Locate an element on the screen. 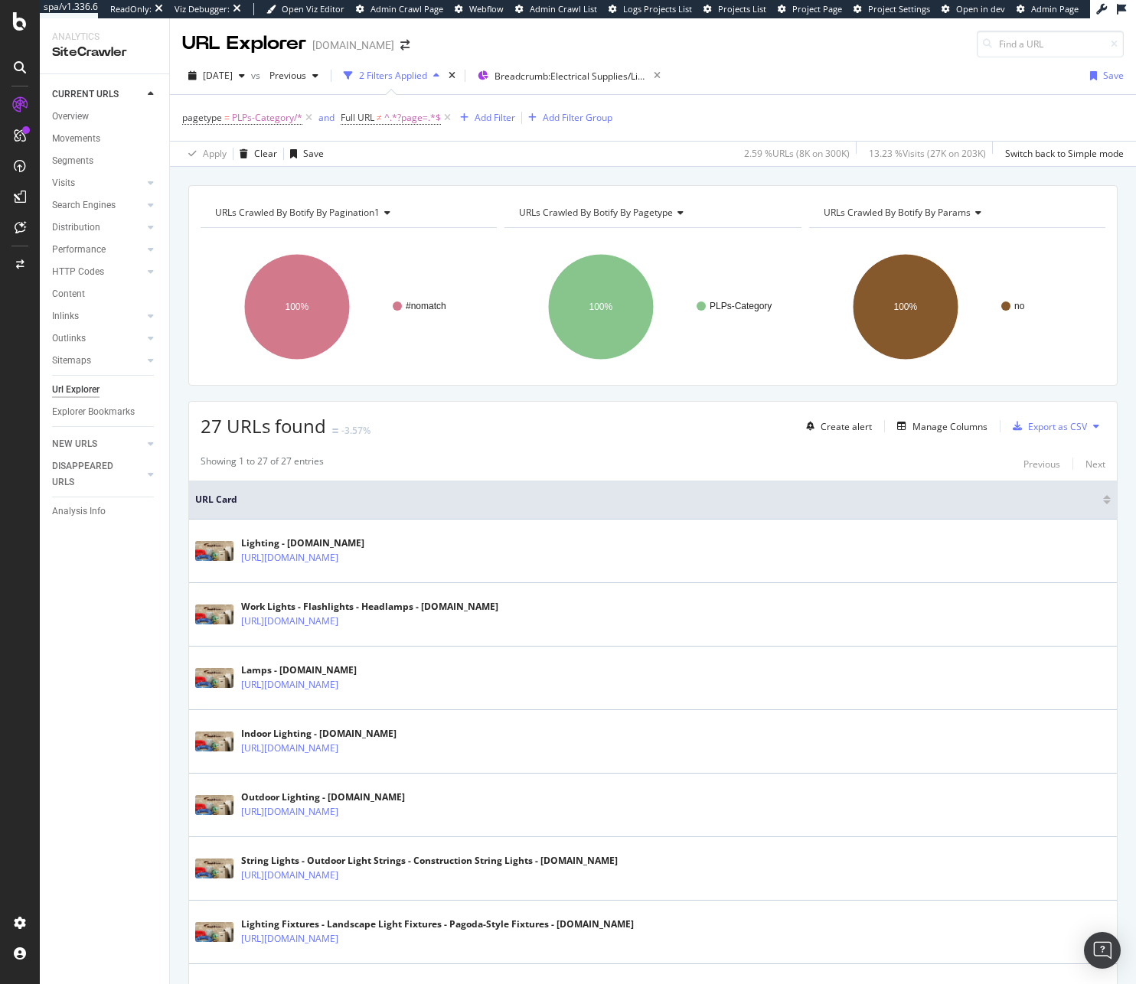 This screenshot has width=1136, height=984. div: 2 Filters Applied is located at coordinates (393, 75).